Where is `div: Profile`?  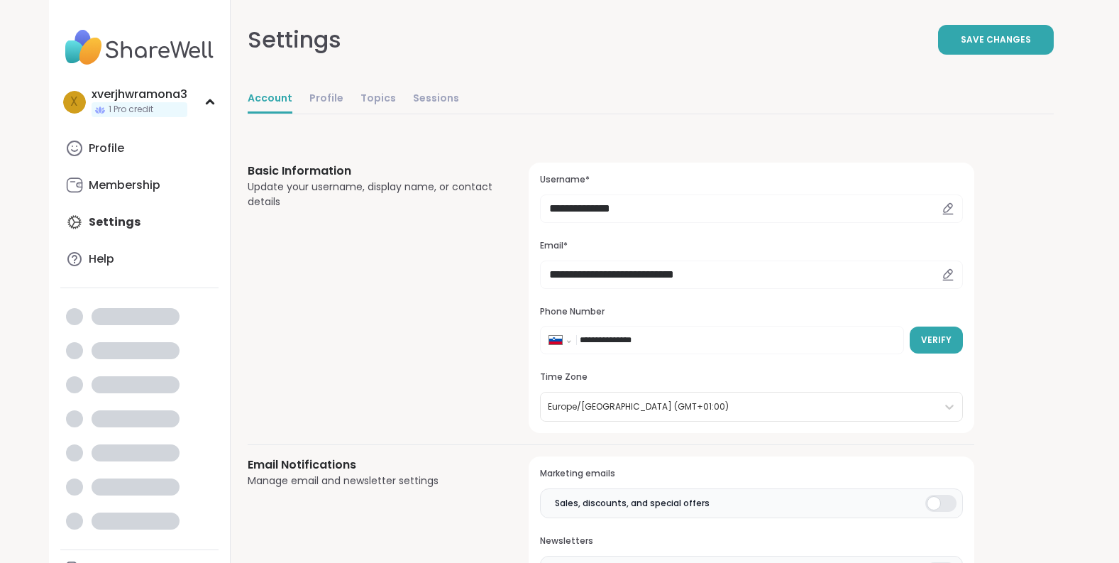 div: Profile is located at coordinates (106, 148).